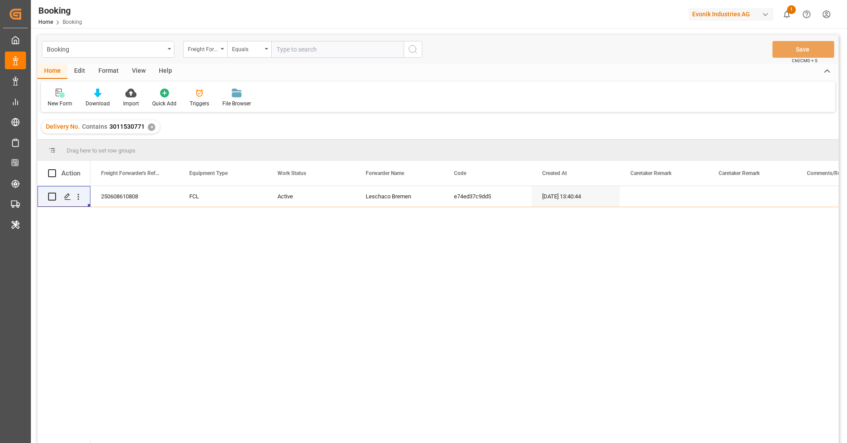 This screenshot has width=847, height=443. What do you see at coordinates (164, 104) in the screenshot?
I see `div: Quick Add` at bounding box center [164, 104].